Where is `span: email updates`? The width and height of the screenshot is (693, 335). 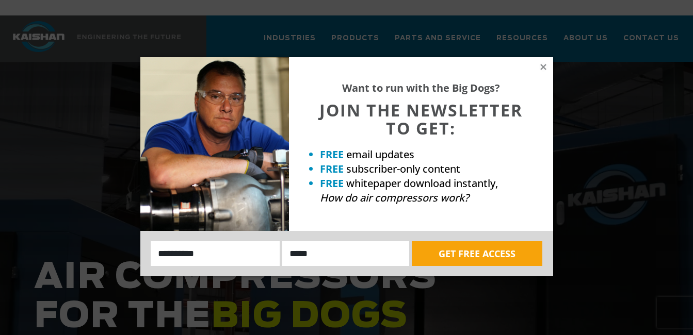
span: email updates is located at coordinates (380, 154).